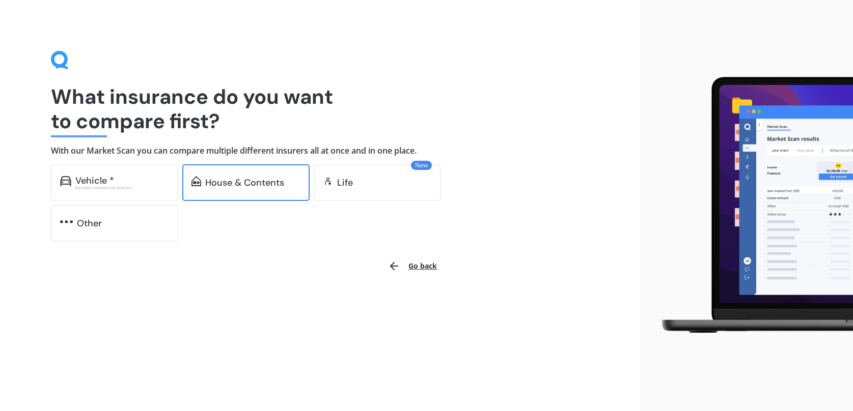 This screenshot has height=411, width=853. Describe the element at coordinates (320, 109) in the screenshot. I see `h1: What insurance do you want to compare first?` at that location.